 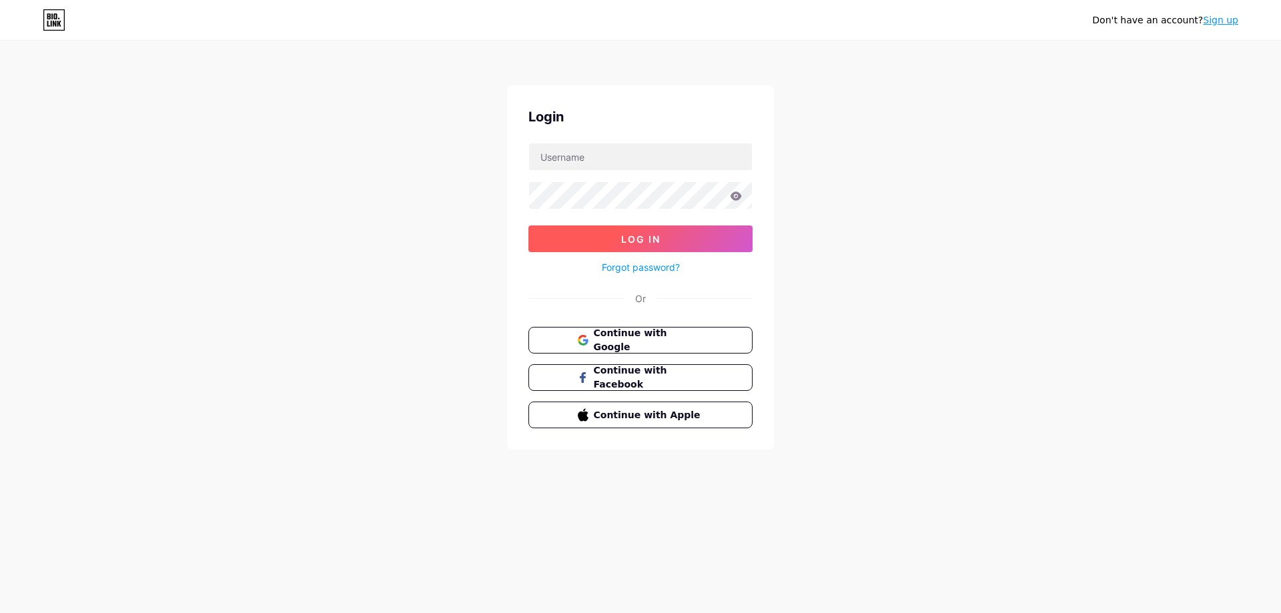 I want to click on span: Continue with Facebook, so click(x=648, y=377).